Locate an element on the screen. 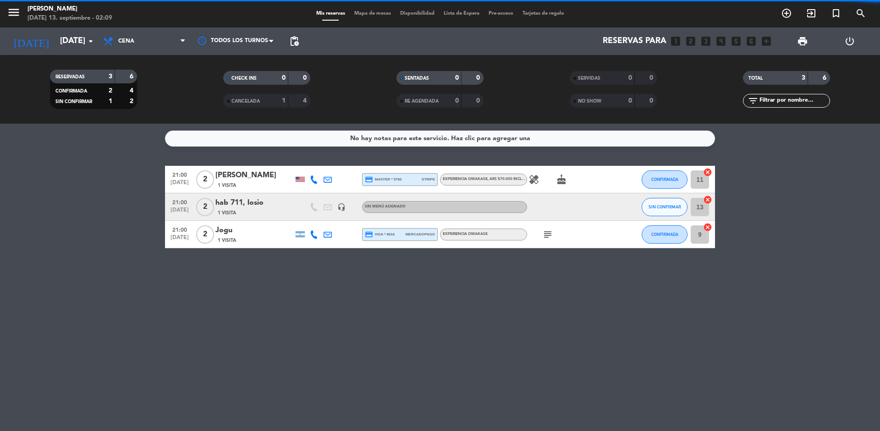 The image size is (880, 431). input: Filtrar por nombre... is located at coordinates (794, 101).